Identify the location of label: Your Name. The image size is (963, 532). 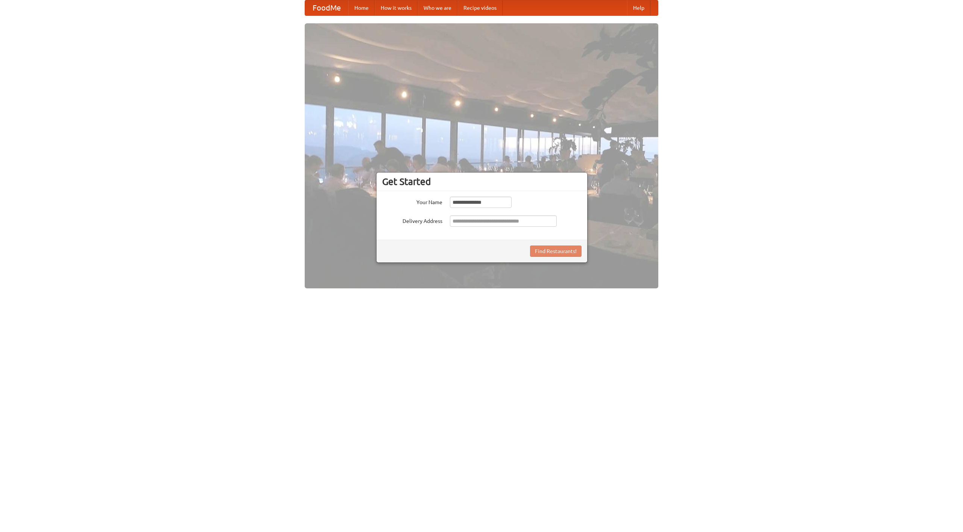
(412, 201).